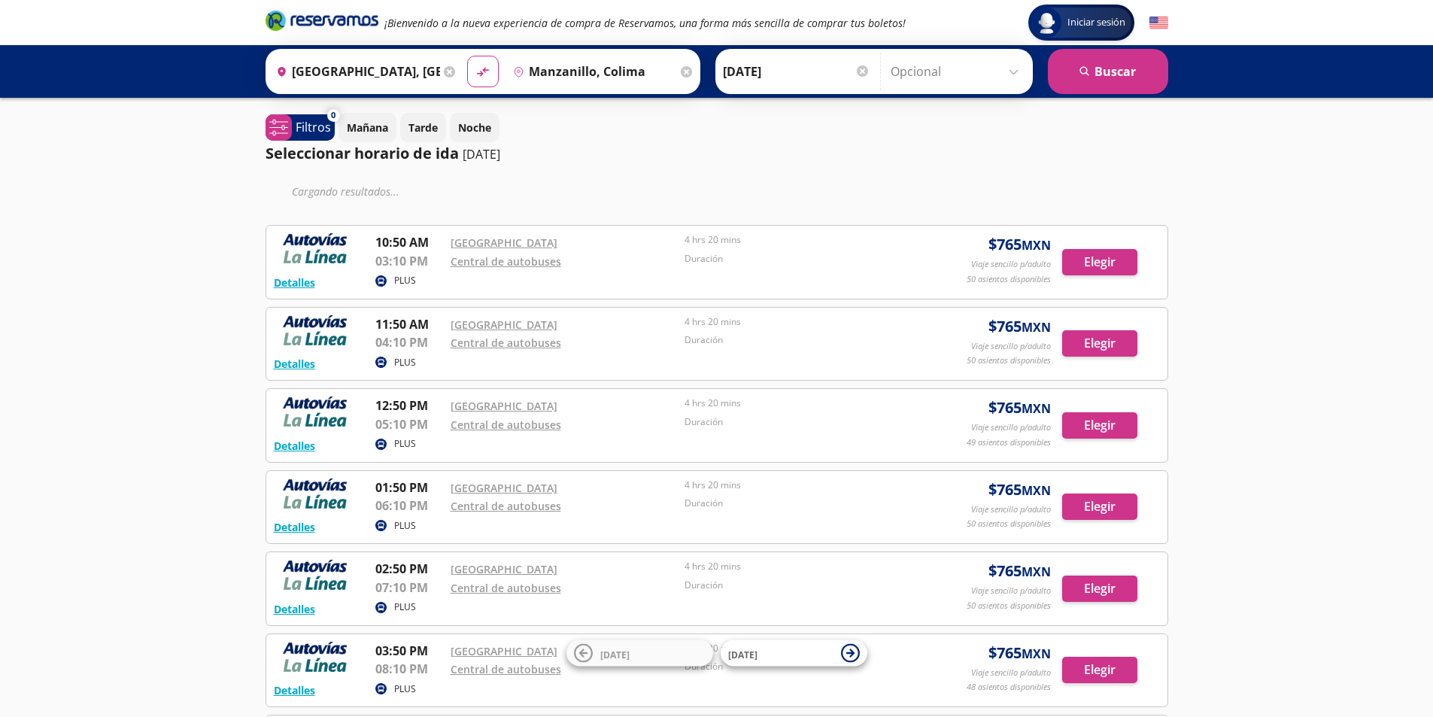  I want to click on p: Tarde, so click(423, 127).